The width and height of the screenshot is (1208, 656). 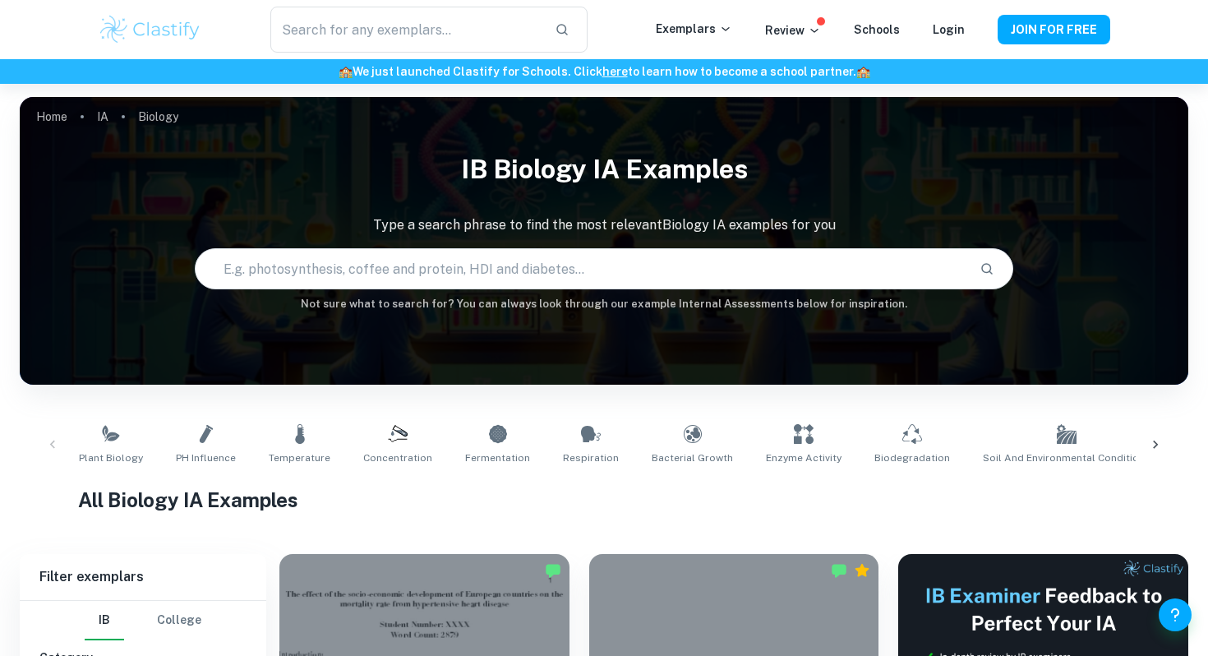 What do you see at coordinates (591, 458) in the screenshot?
I see `span: Respiration` at bounding box center [591, 458].